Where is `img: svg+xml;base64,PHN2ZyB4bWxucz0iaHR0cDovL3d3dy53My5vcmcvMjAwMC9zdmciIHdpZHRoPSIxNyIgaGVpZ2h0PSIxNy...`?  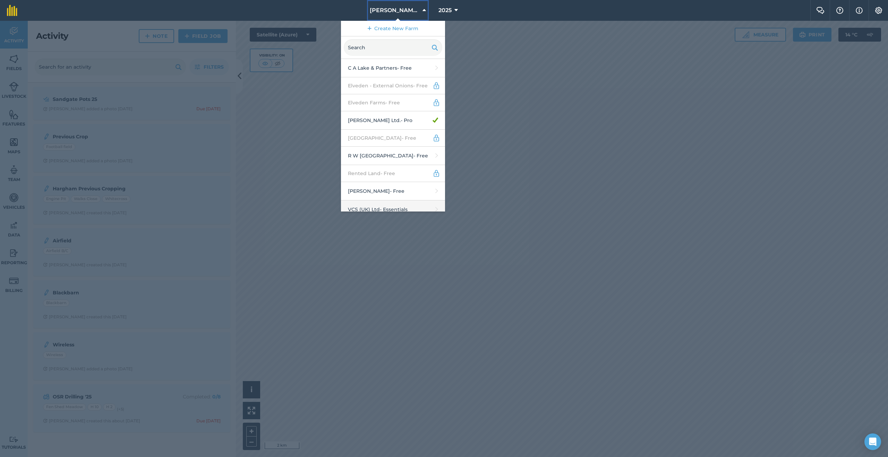
img: svg+xml;base64,PHN2ZyB4bWxucz0iaHR0cDovL3d3dy53My5vcmcvMjAwMC9zdmciIHdpZHRoPSIxNyIgaGVpZ2h0PSIxNy... is located at coordinates (860, 10).